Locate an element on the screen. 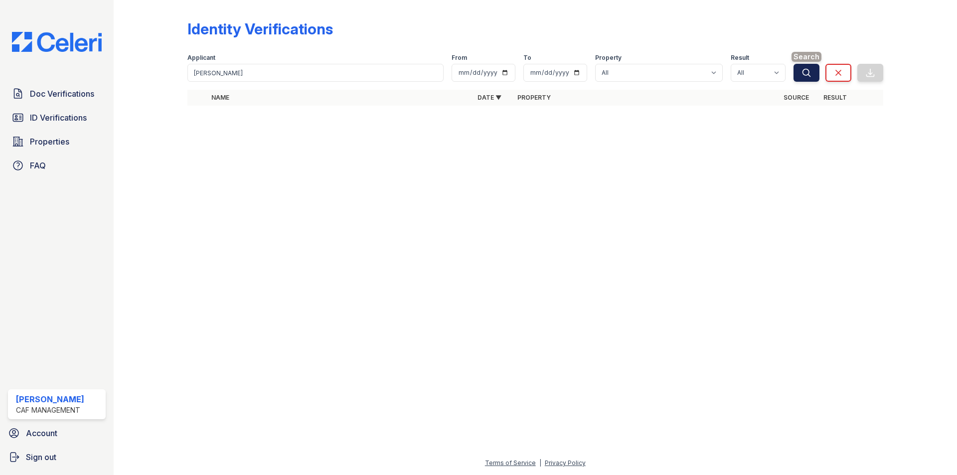  label: To is located at coordinates (528, 58).